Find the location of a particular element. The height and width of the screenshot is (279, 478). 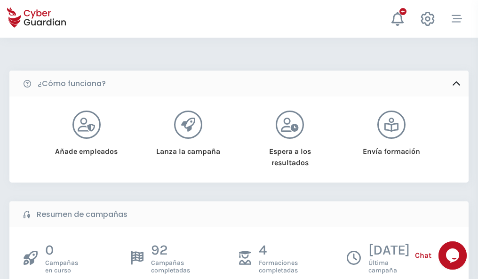

span: Campañas completadas is located at coordinates (170, 267).